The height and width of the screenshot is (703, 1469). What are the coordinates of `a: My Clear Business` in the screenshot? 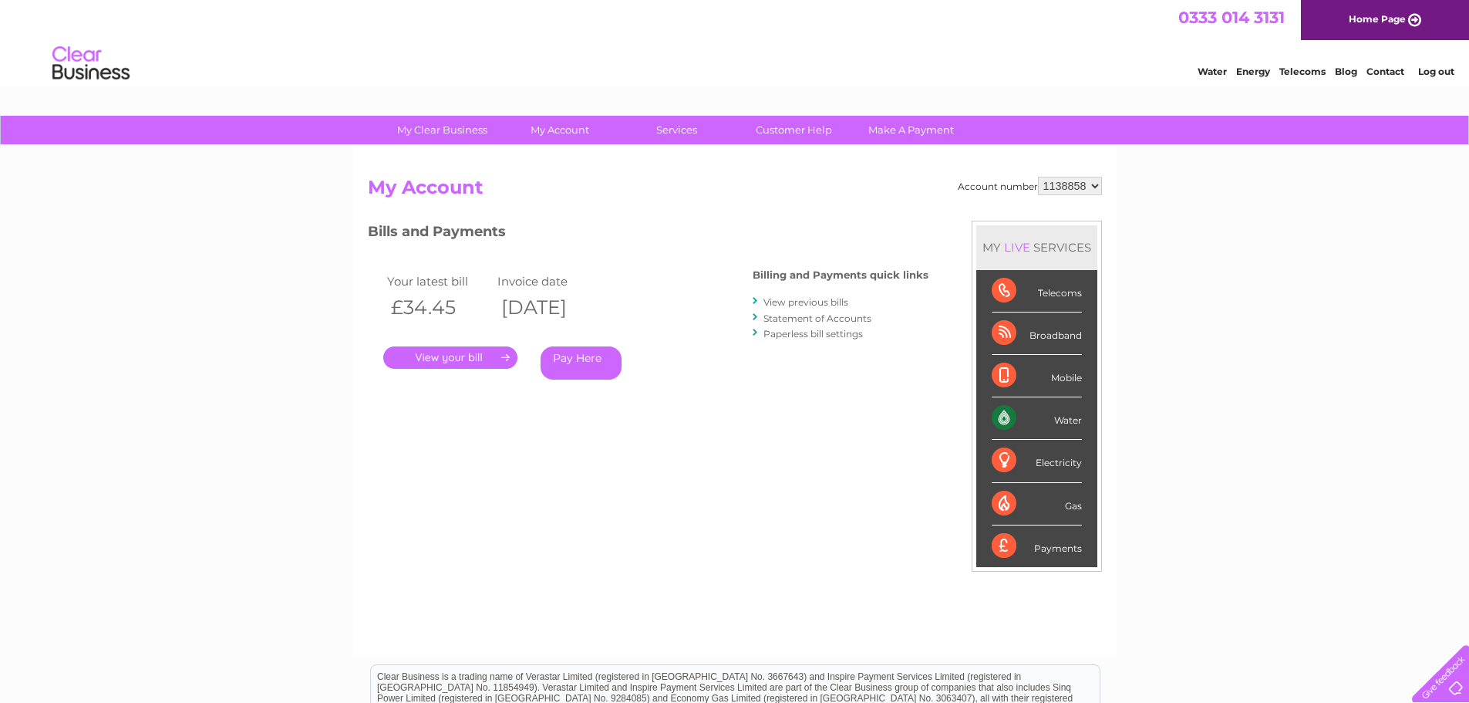 It's located at (442, 130).